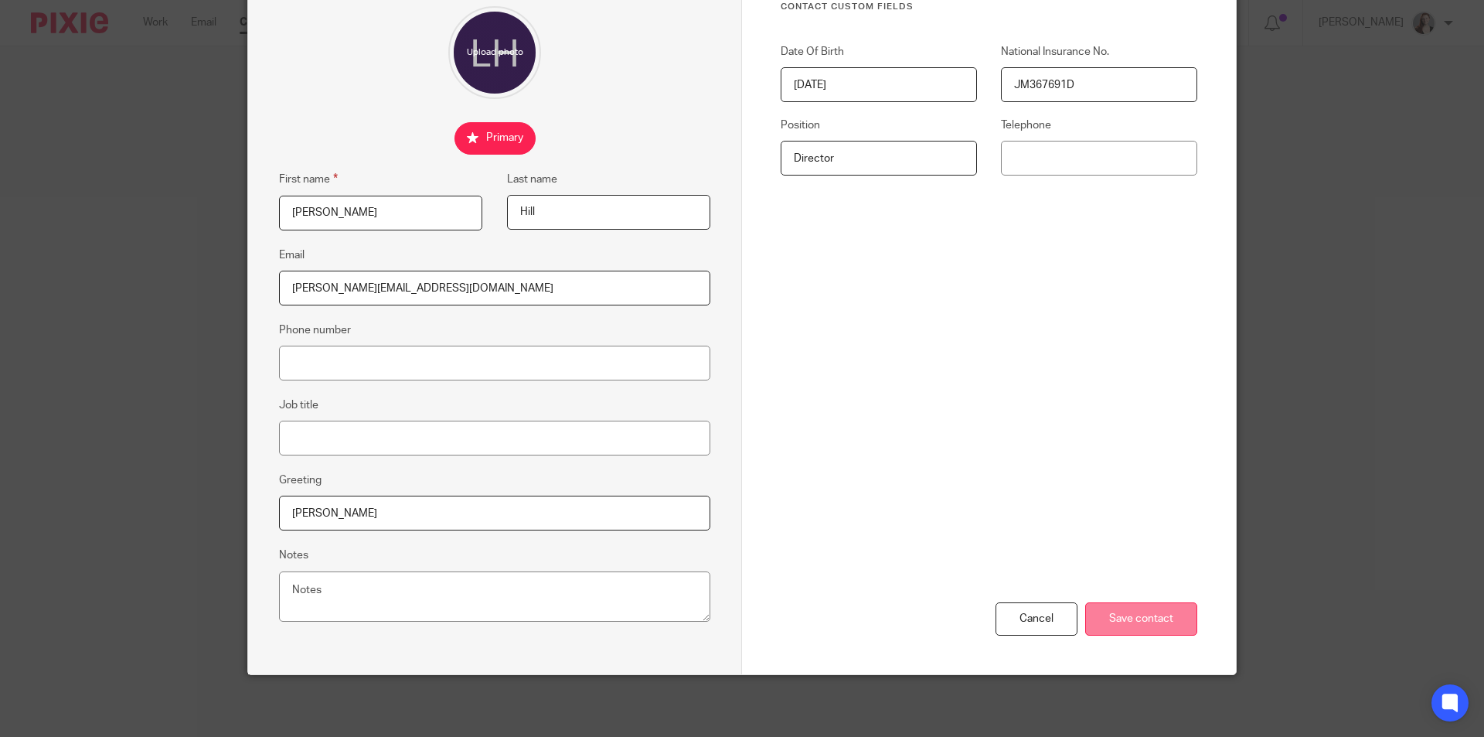 The image size is (1484, 737). What do you see at coordinates (495, 513) in the screenshot?
I see `input: e.g. Dear Mrs. Appleseed or Hi Sam` at bounding box center [495, 513].